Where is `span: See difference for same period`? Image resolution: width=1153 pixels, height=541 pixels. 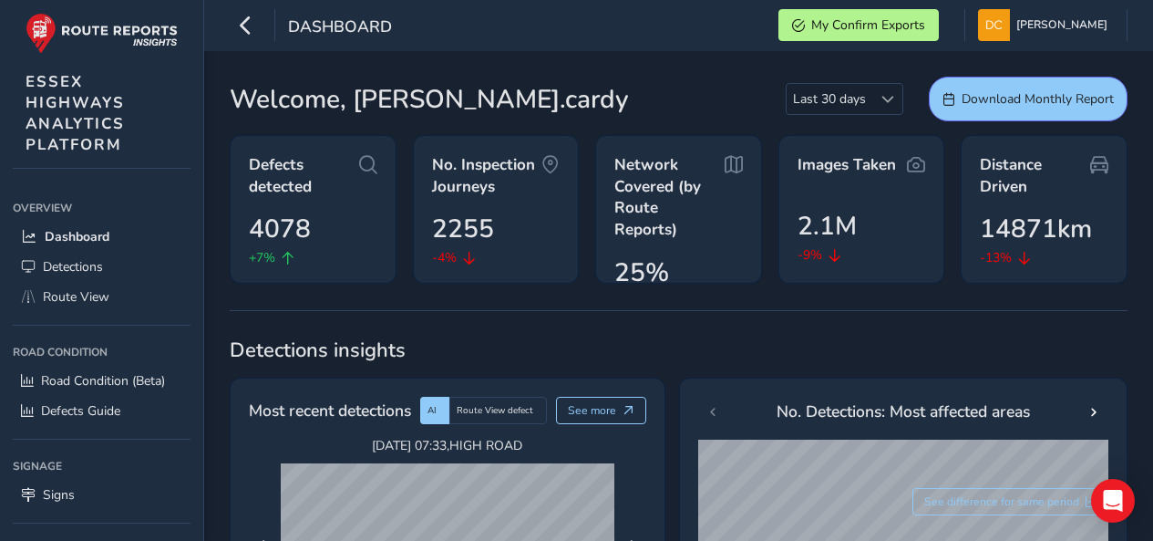
span: See difference for same period is located at coordinates (1002, 501).